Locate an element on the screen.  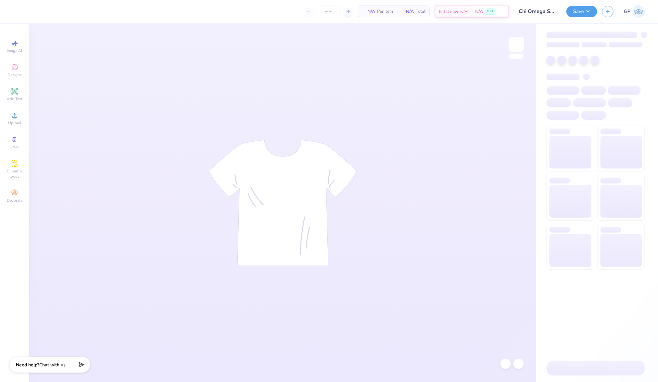
input: Untitled Design is located at coordinates (538, 11).